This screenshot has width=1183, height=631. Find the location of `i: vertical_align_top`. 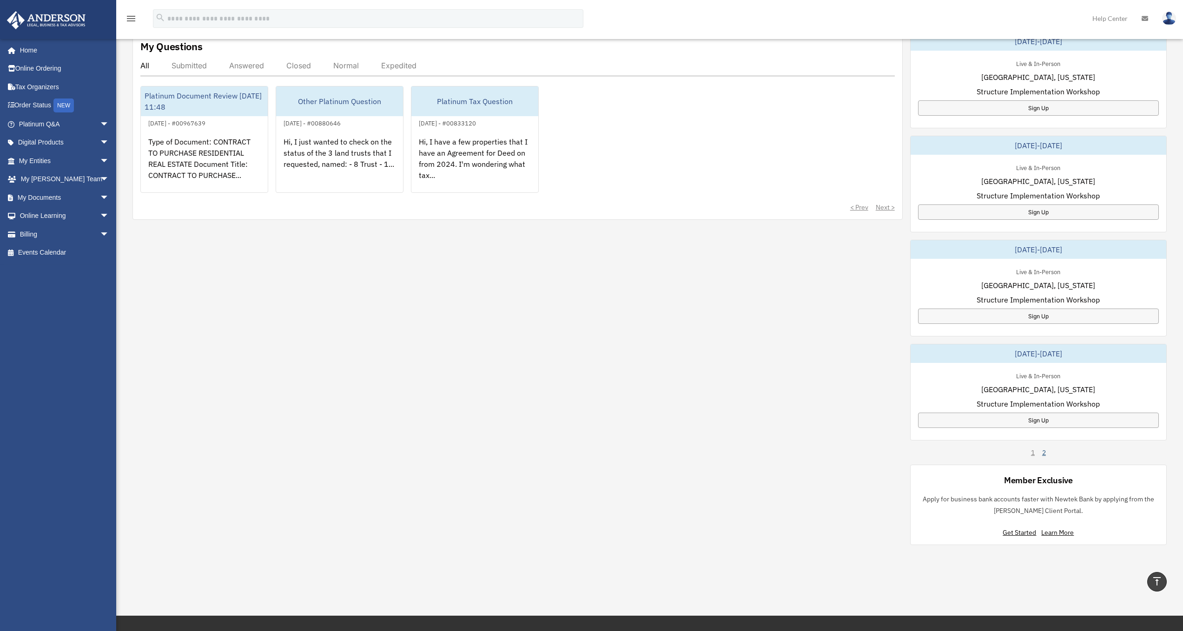

i: vertical_align_top is located at coordinates (1157, 582).